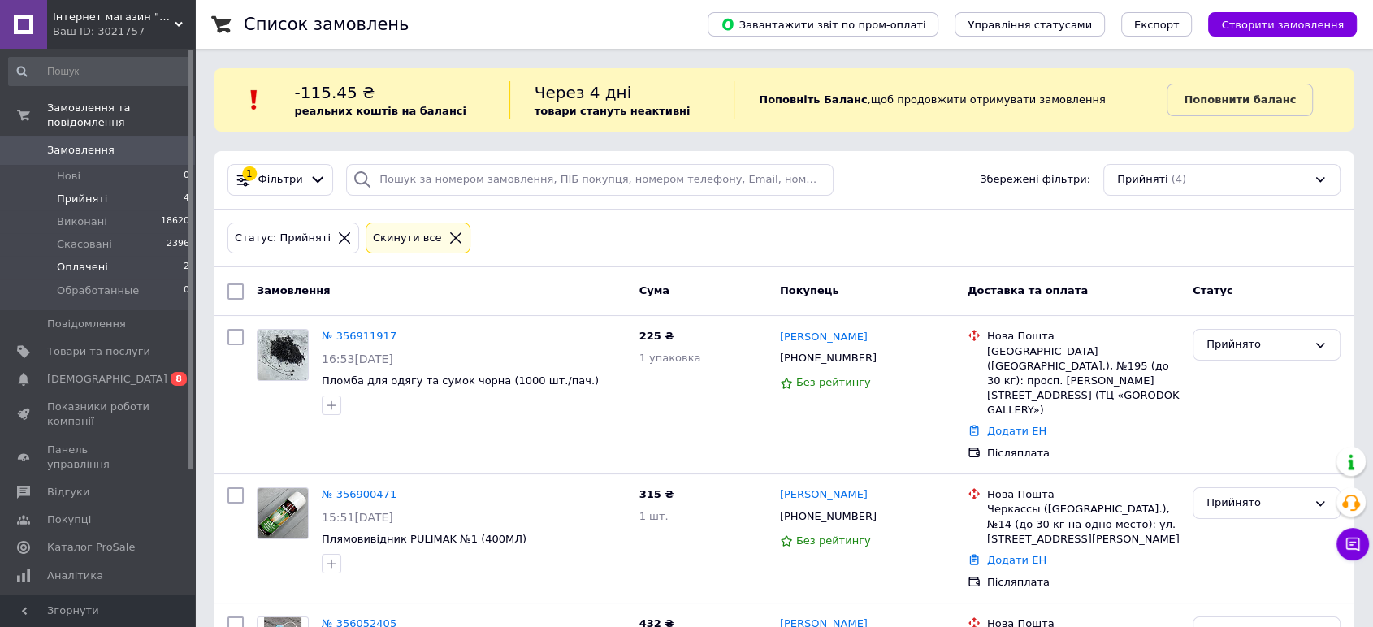 Image resolution: width=1373 pixels, height=627 pixels. What do you see at coordinates (590, 180) in the screenshot?
I see `input: Пошук за номером замовлення, ПІБ покупця, номером телефону, Email, номером накладної` at bounding box center [590, 180].